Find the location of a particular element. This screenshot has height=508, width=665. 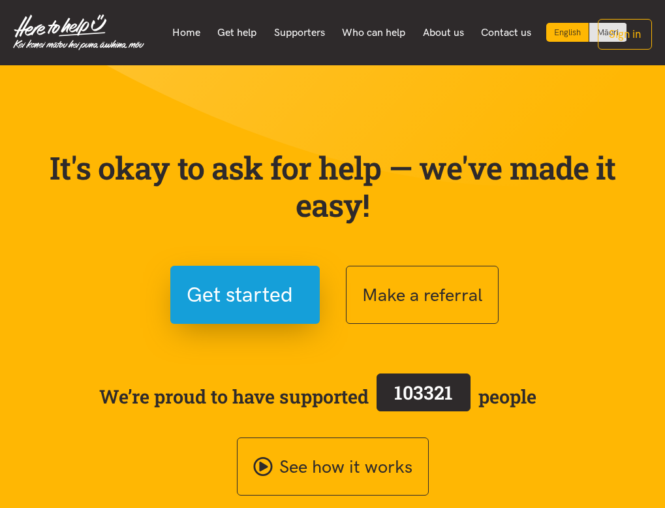

img: Home is located at coordinates (78, 32).